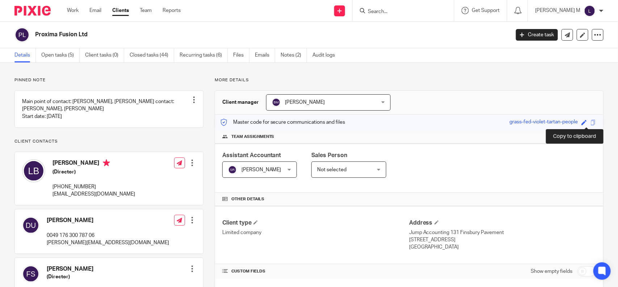  Describe the element at coordinates (552, 271) in the screenshot. I see `label: Show empty fields` at that location.